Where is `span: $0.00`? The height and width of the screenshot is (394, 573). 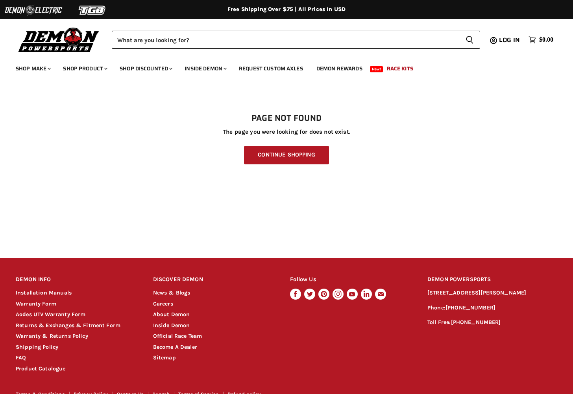 span: $0.00 is located at coordinates (546, 40).